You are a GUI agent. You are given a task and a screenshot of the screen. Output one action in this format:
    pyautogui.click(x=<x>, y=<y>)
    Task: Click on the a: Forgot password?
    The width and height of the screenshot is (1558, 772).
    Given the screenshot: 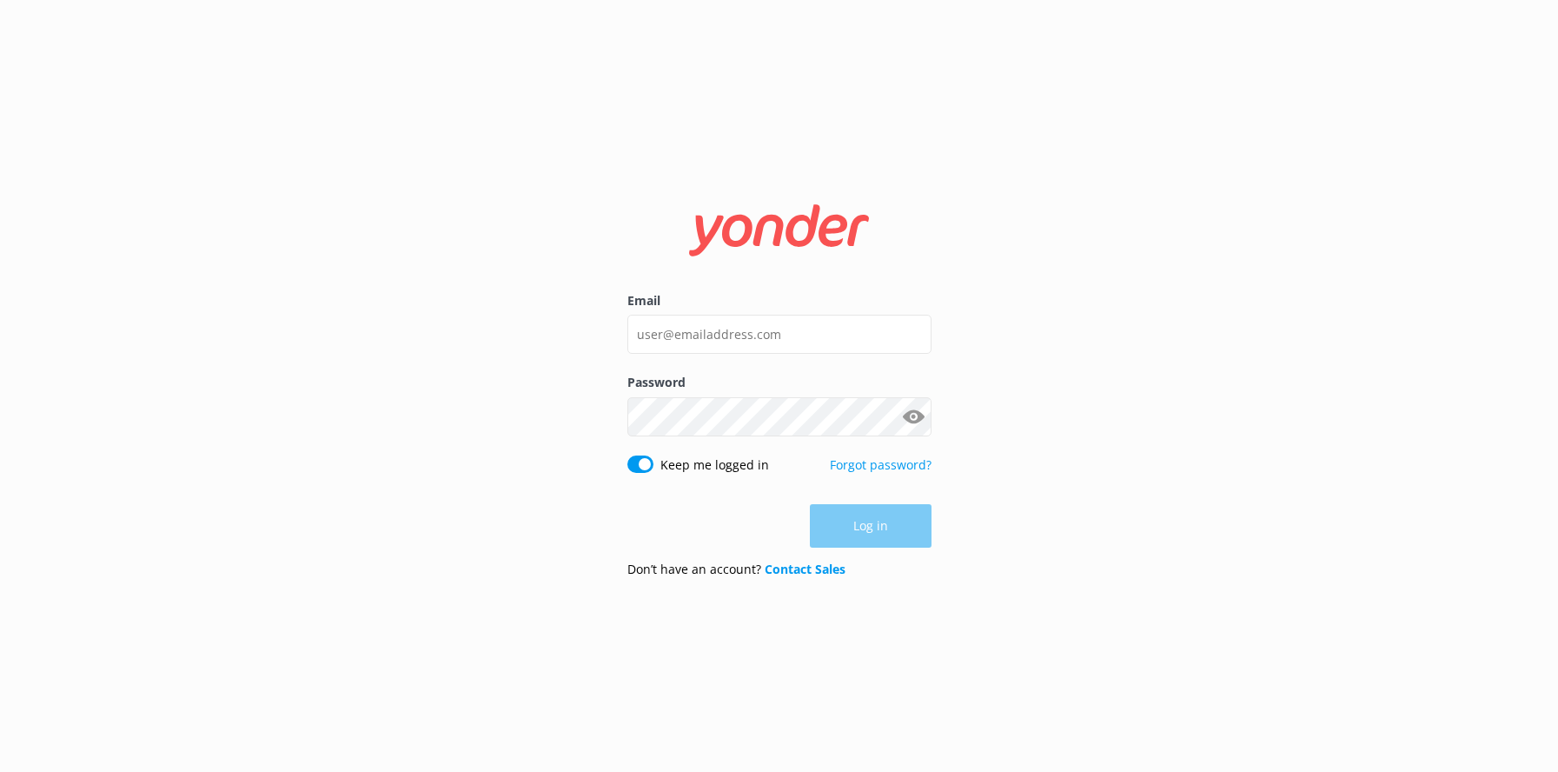 What is the action you would take?
    pyautogui.click(x=880, y=464)
    